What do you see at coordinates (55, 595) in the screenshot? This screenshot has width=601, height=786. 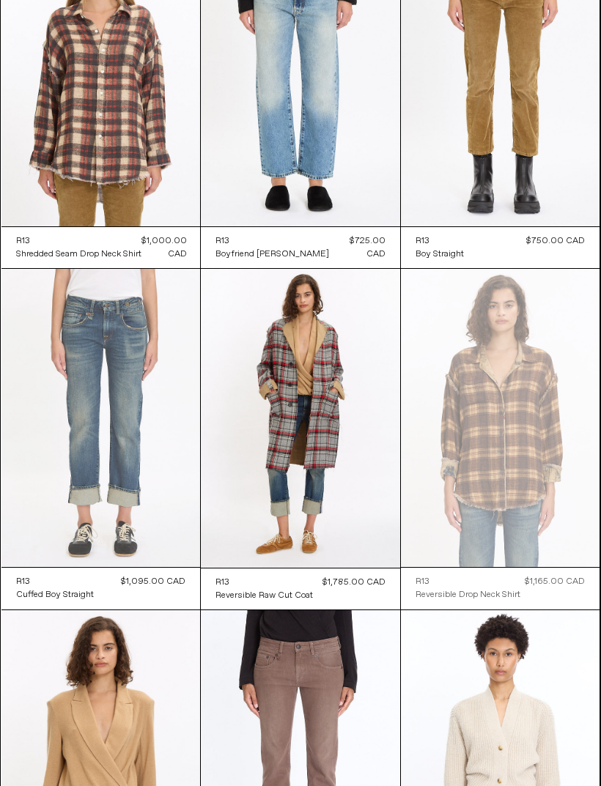 I see `div: Cuffed Boy Straight` at bounding box center [55, 595].